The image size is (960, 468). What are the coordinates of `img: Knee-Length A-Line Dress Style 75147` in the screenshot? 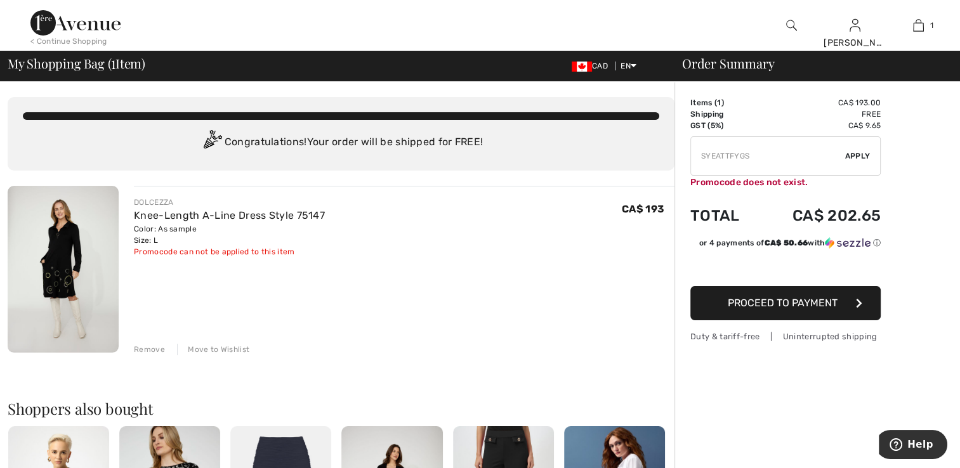 It's located at (63, 269).